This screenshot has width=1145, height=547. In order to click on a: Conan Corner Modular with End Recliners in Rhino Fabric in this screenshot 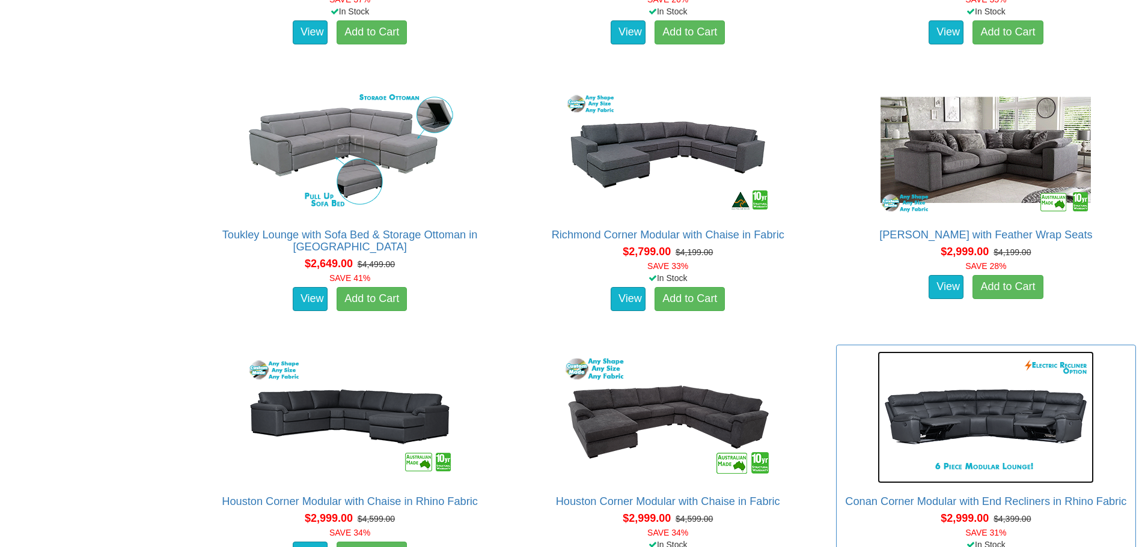, I will do `click(985, 502)`.